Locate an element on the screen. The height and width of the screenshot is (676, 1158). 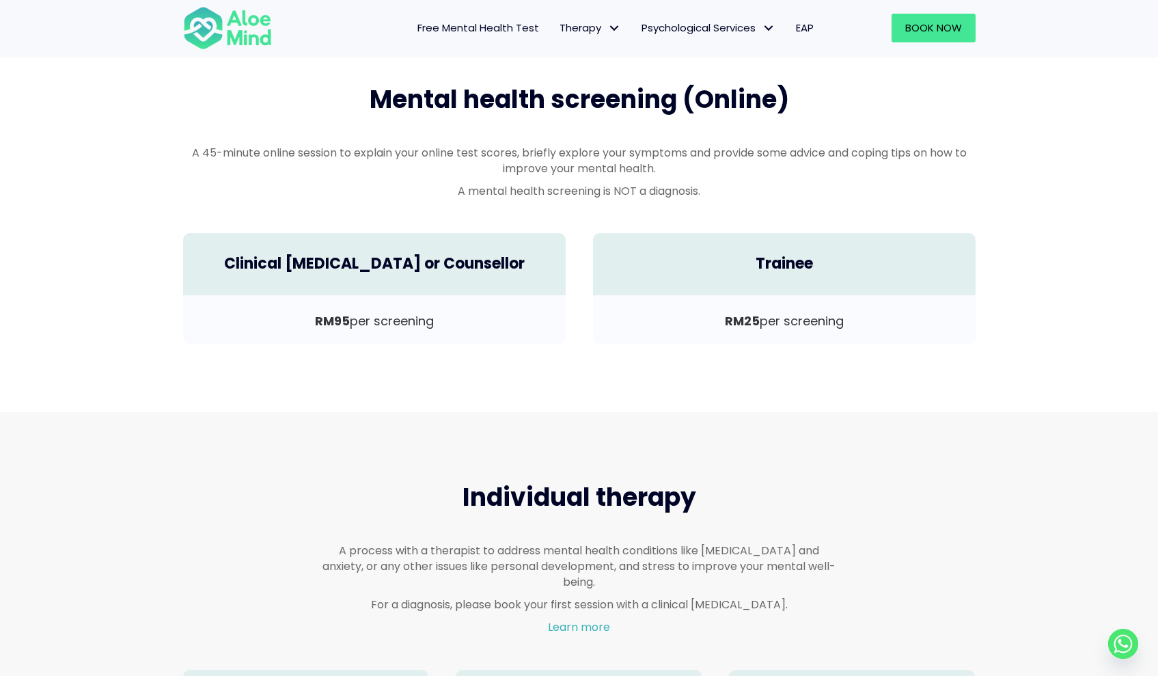
p: A 45-minute online session to explain your online test scores, briefly explore your symptoms and ... is located at coordinates (579, 161).